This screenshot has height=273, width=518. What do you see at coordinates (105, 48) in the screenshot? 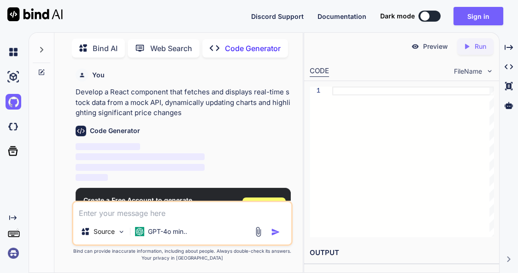
I see `p: Bind AI` at bounding box center [105, 48].